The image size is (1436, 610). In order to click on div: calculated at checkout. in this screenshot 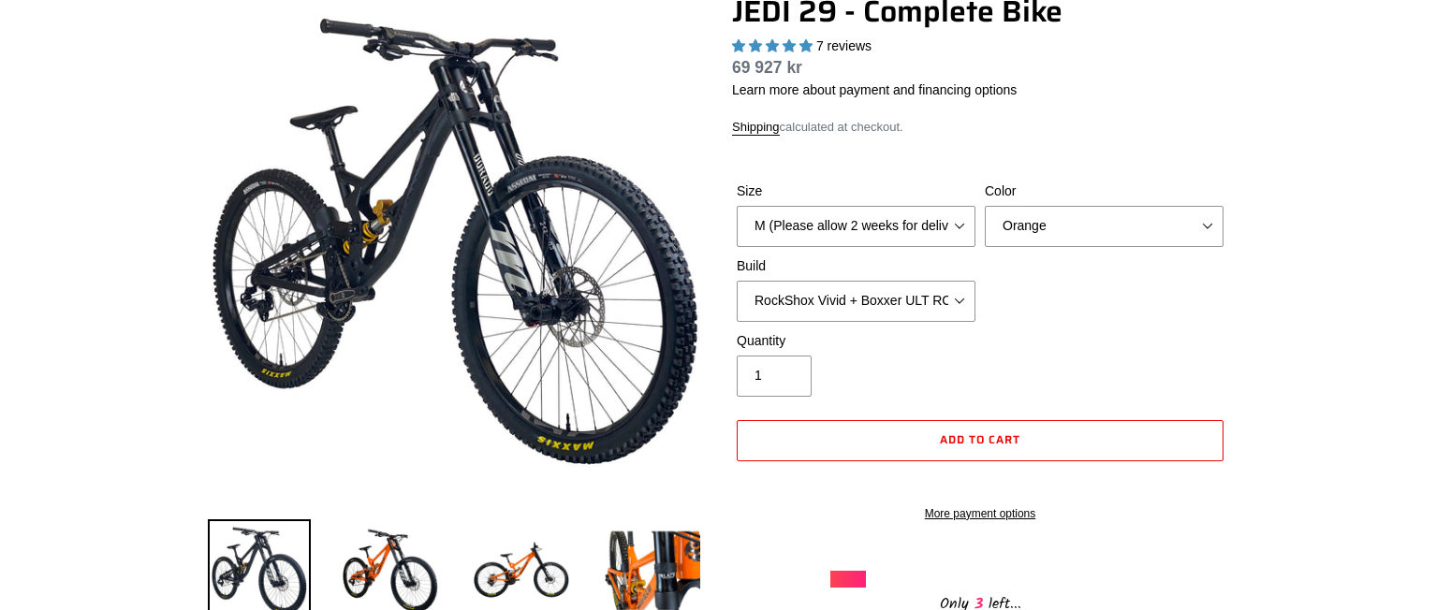, I will do `click(980, 127)`.